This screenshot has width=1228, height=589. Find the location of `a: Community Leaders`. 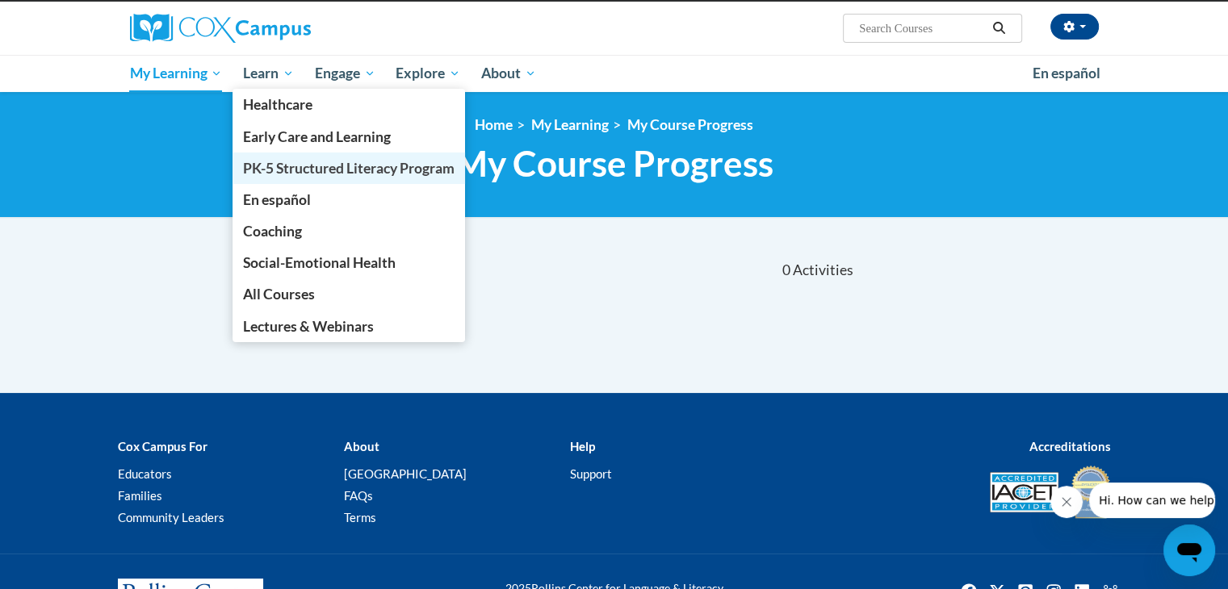

a: Community Leaders is located at coordinates (171, 517).